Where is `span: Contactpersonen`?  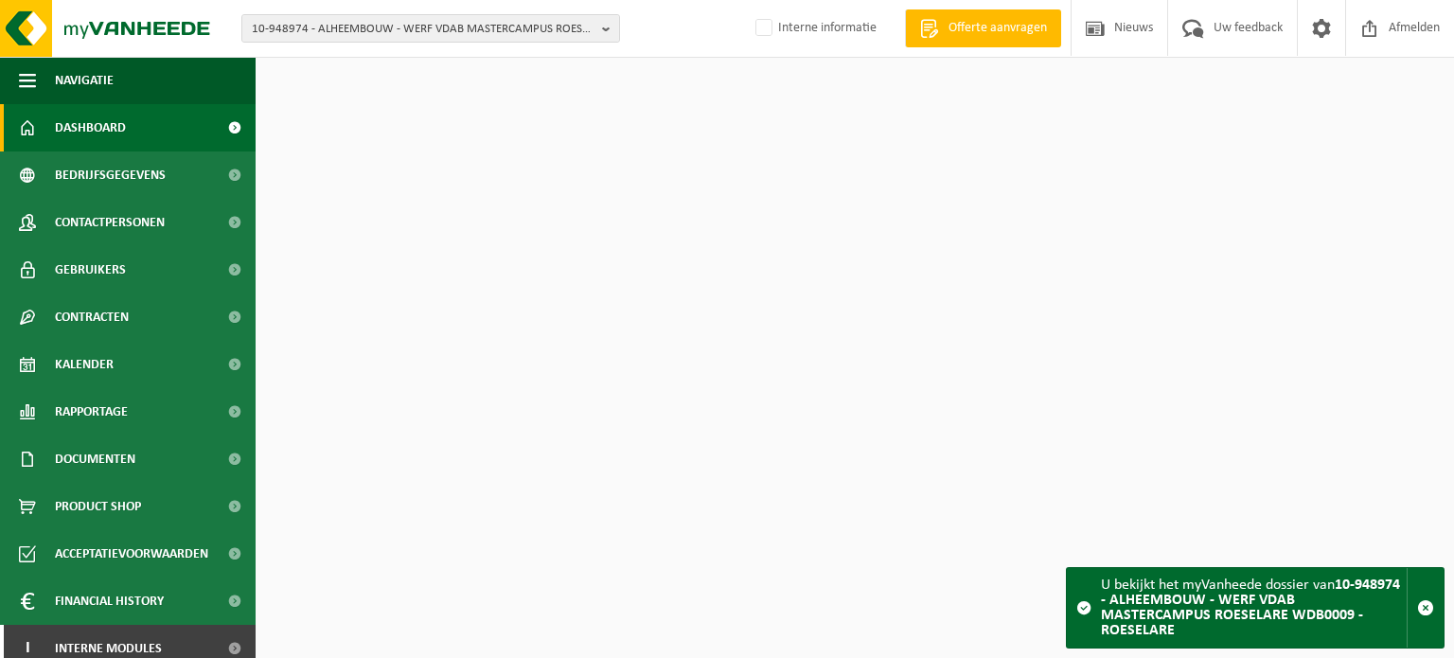 span: Contactpersonen is located at coordinates (110, 223).